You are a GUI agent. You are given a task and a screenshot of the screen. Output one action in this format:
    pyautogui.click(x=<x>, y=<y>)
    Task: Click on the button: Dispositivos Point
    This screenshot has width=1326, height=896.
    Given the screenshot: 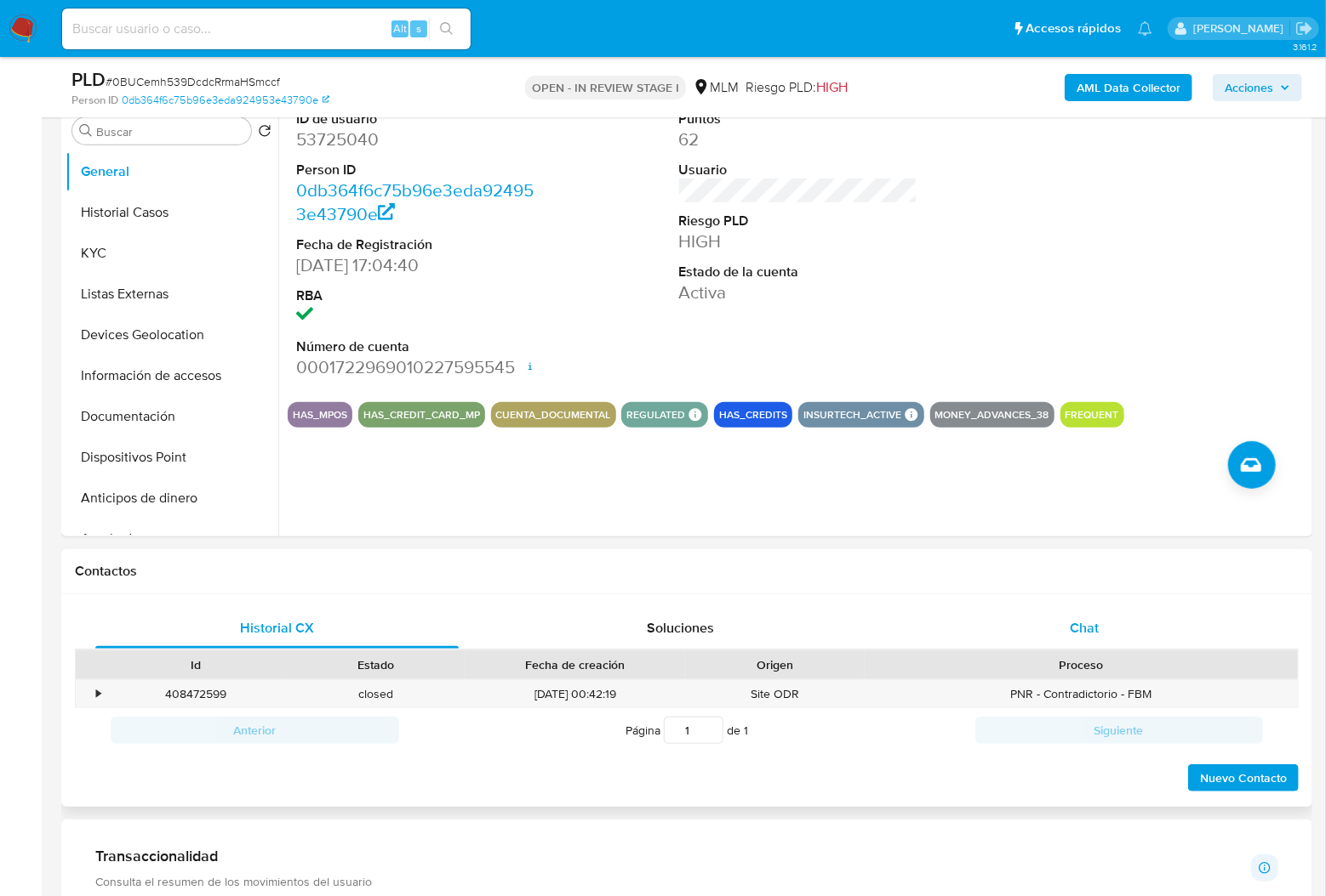 What is the action you would take?
    pyautogui.click(x=171, y=458)
    